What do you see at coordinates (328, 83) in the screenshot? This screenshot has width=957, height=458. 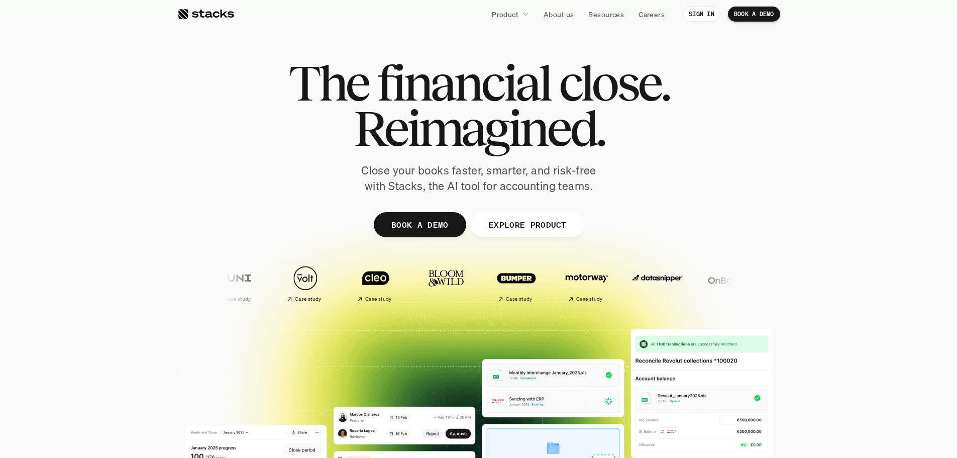 I see `span: The` at bounding box center [328, 83].